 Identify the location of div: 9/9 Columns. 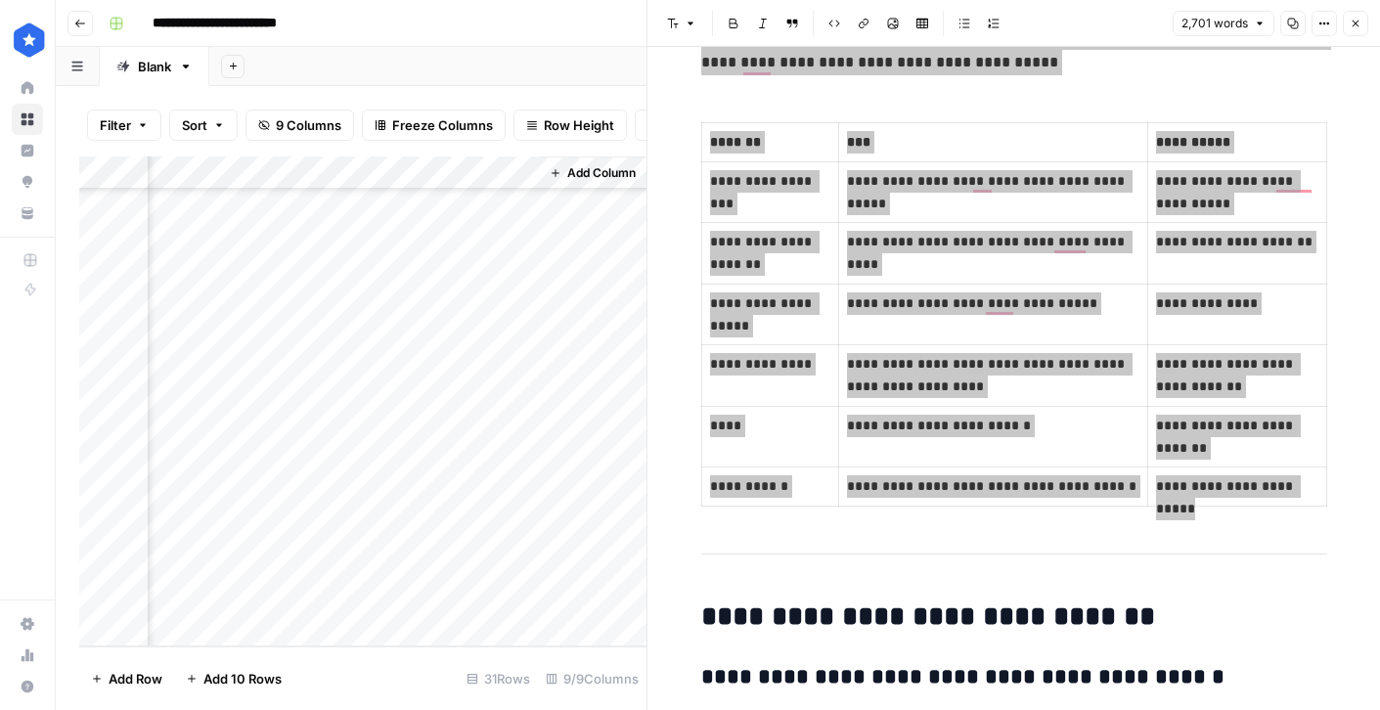
(592, 679).